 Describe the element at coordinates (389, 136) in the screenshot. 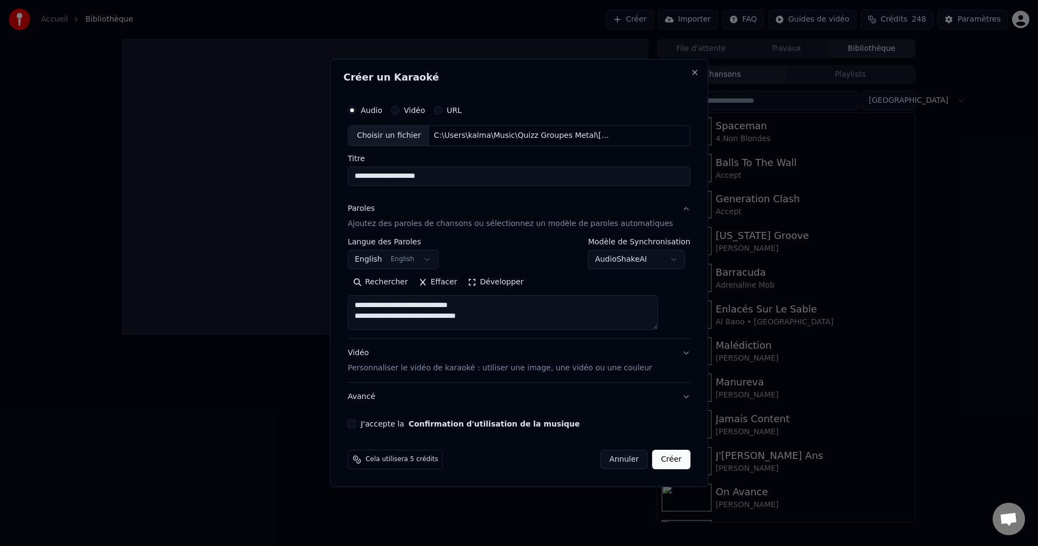

I see `div: Choisir un fichier` at that location.